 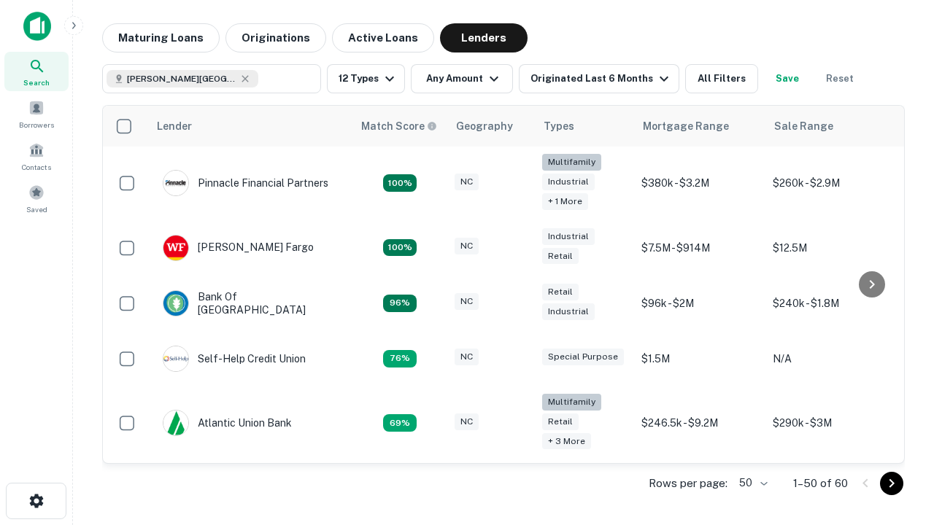 What do you see at coordinates (366, 79) in the screenshot?
I see `button: 12 Types` at bounding box center [366, 79].